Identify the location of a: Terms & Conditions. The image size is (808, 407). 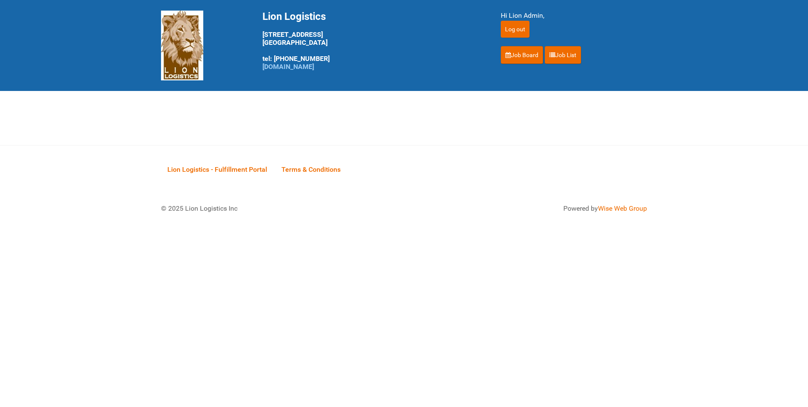
(311, 169).